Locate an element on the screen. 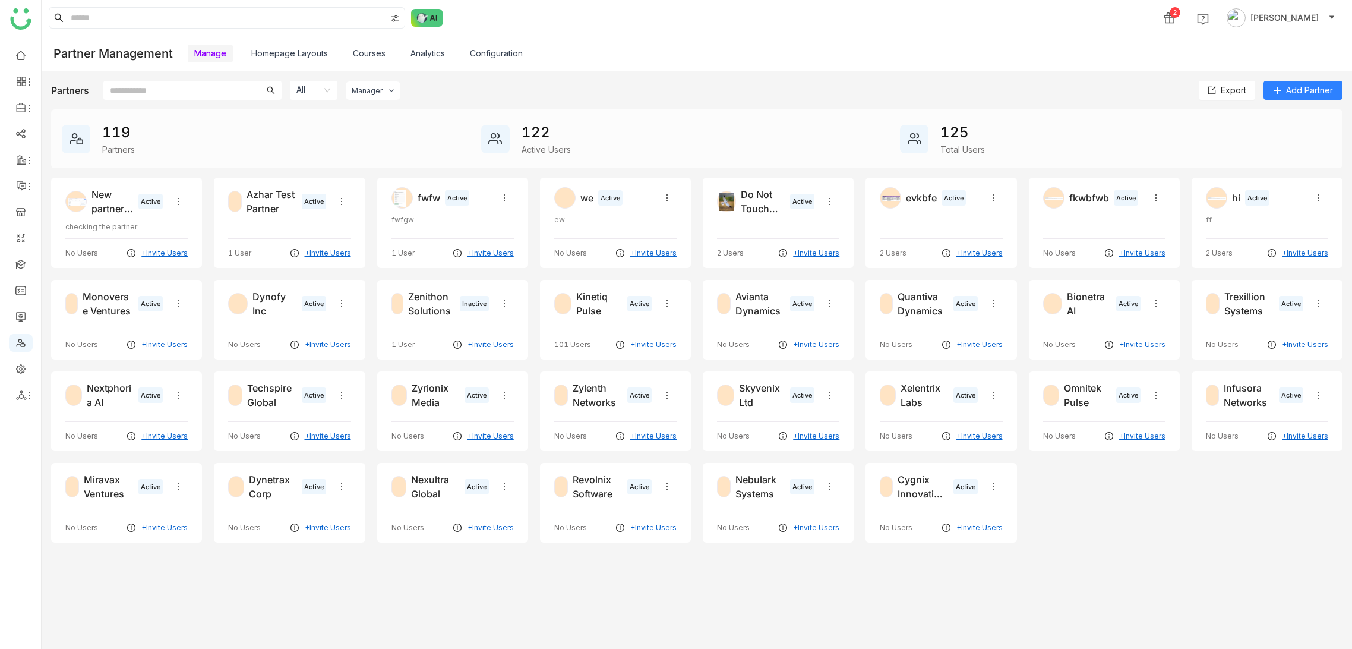  div: Monoverse Ventures is located at coordinates (108, 303).